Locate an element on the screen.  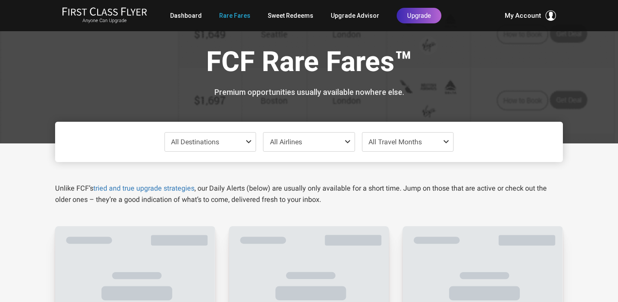
a: Rare Fares is located at coordinates (235, 16).